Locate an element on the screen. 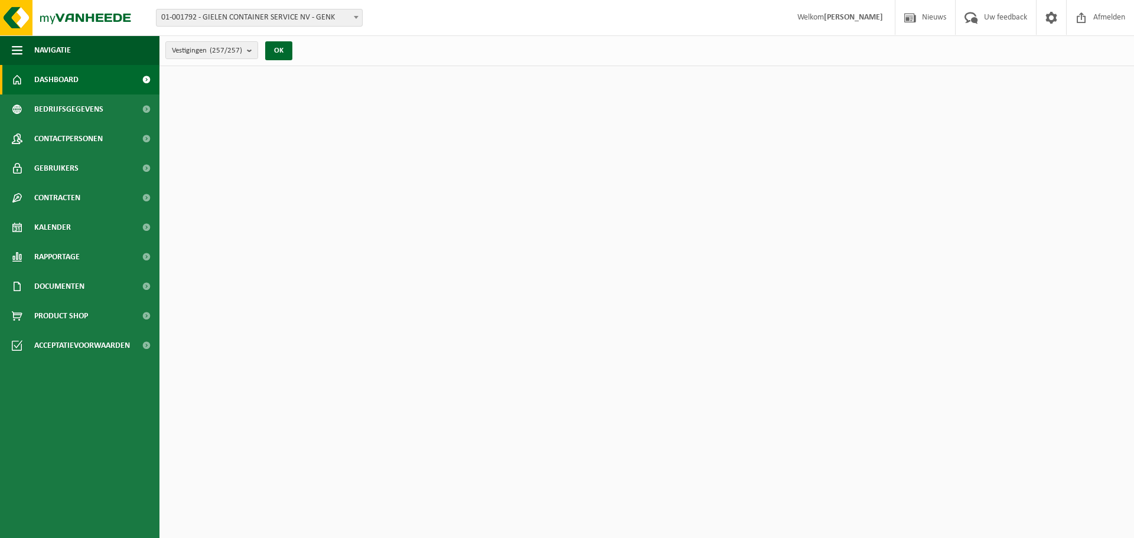 The image size is (1134, 538). span: Gebruikers is located at coordinates (56, 168).